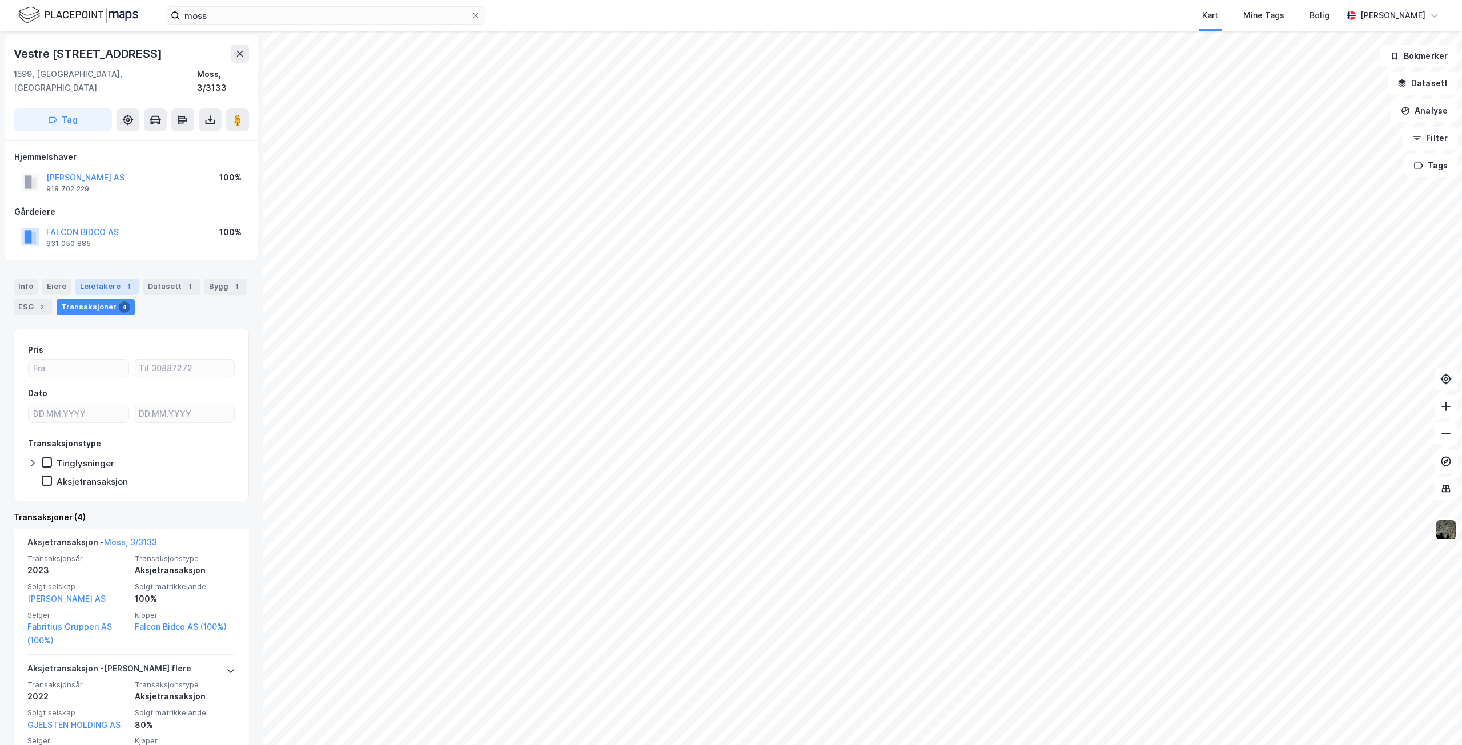 This screenshot has height=745, width=1462. I want to click on button: Analyse, so click(1425, 111).